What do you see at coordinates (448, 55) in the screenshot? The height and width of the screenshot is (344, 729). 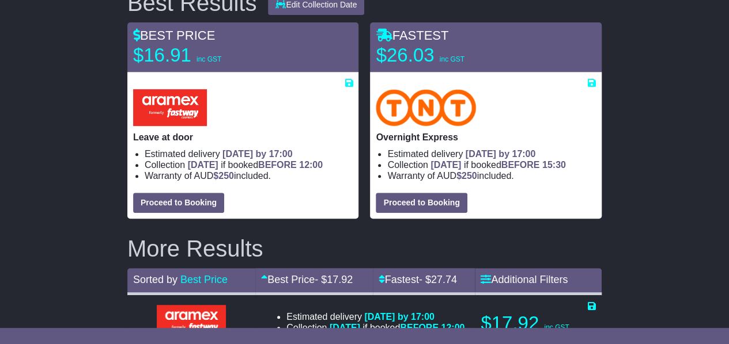 I see `p: $26.03` at bounding box center [448, 55].